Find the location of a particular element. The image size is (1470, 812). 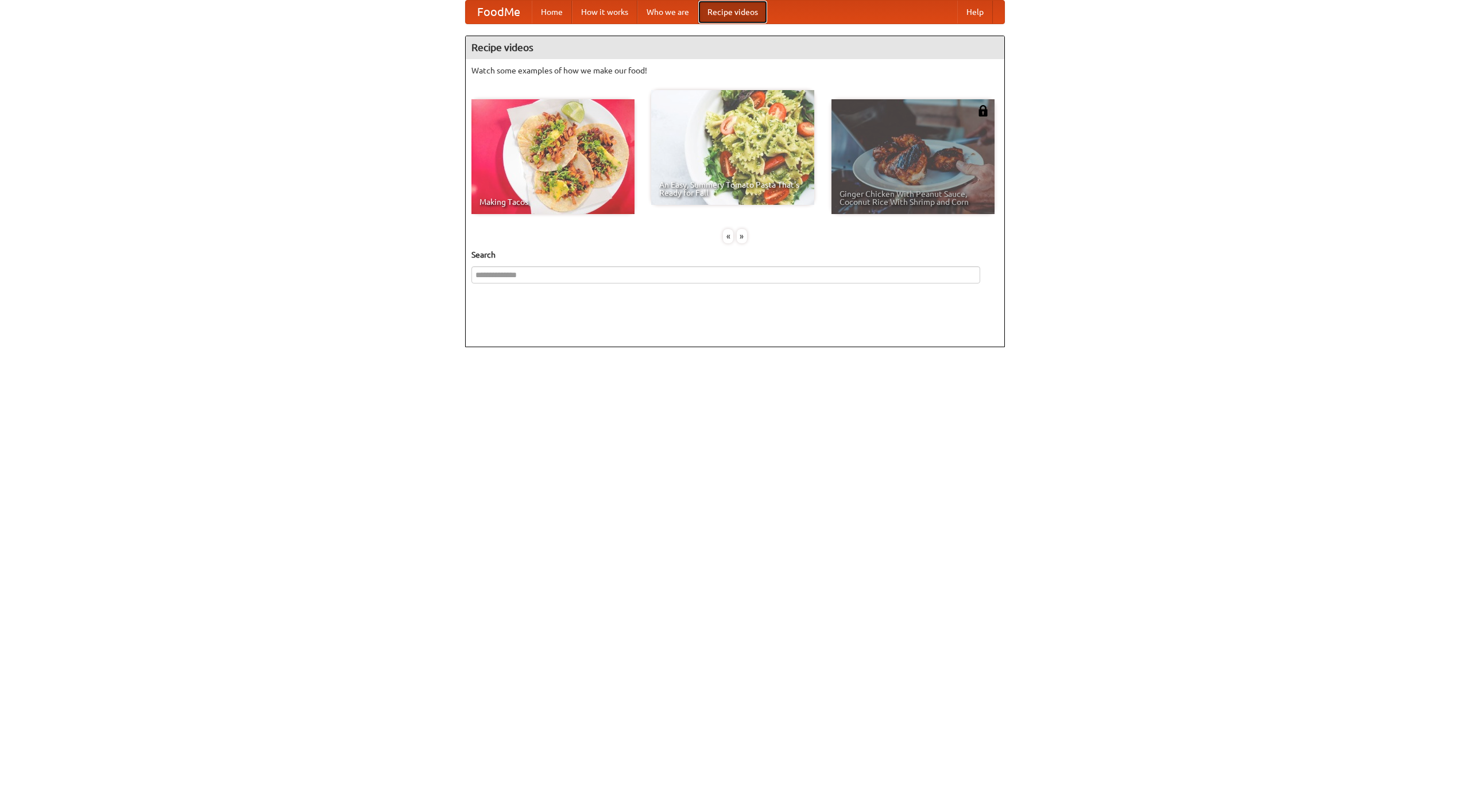

a: Who we are is located at coordinates (668, 12).